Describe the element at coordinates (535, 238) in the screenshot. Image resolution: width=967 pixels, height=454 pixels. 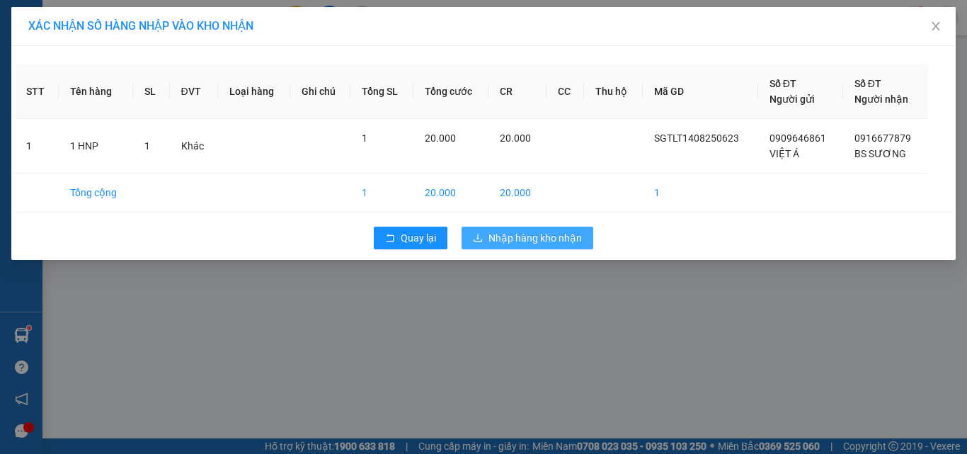
I see `span: Nhập hàng kho nhận` at that location.